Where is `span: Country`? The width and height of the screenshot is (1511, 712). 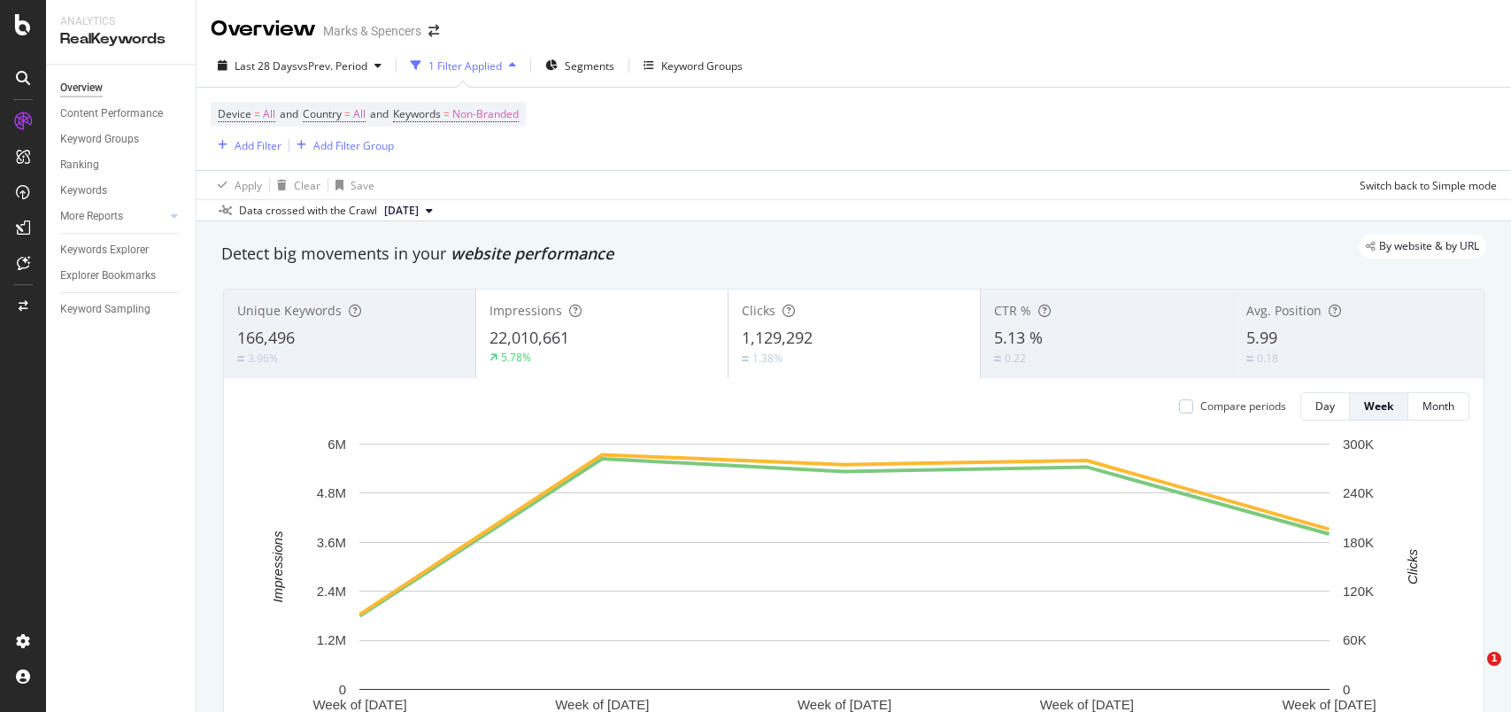
span: Country is located at coordinates (322, 113).